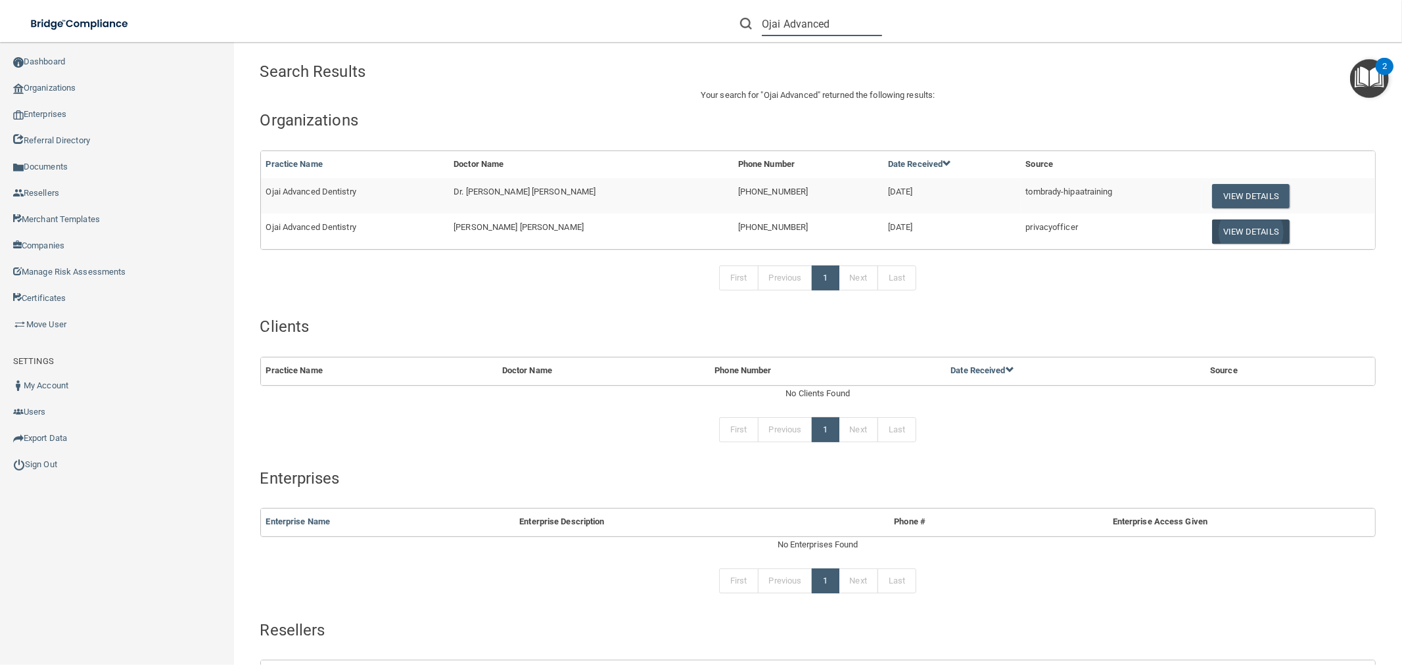  I want to click on span: tombrady-hipaatraining, so click(1070, 191).